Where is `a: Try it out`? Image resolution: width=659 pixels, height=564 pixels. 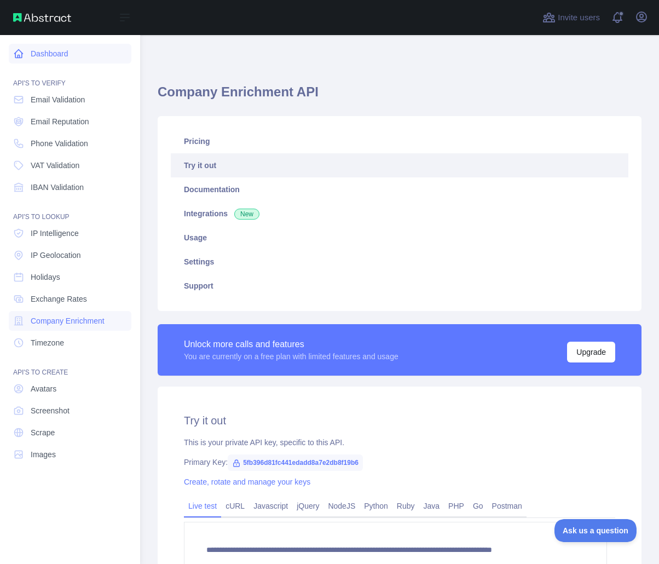 a: Try it out is located at coordinates (400, 165).